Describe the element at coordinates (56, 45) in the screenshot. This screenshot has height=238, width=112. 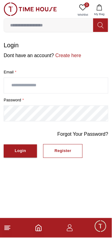
I see `h1: Login` at that location.